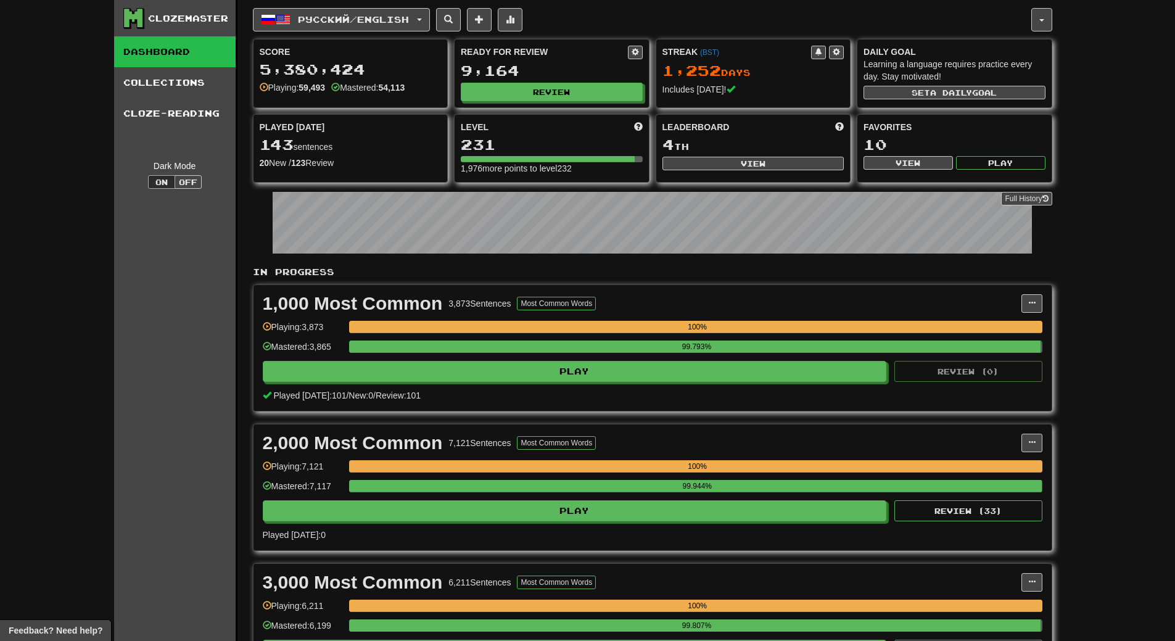  Describe the element at coordinates (955, 93) in the screenshot. I see `button: Seta dailygoal` at that location.